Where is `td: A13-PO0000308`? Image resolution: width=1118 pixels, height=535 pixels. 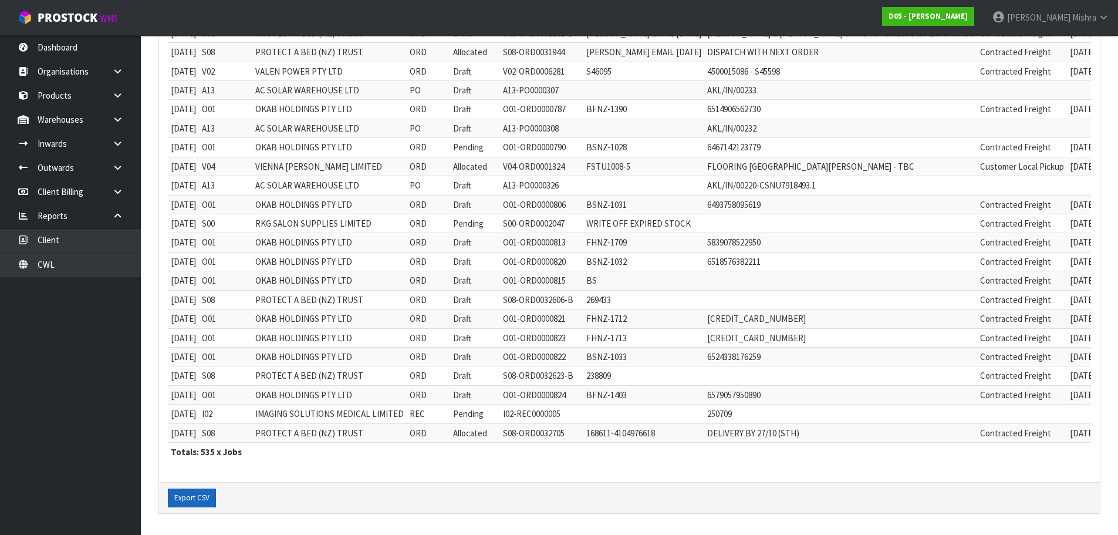 td: A13-PO0000308 is located at coordinates (542, 128).